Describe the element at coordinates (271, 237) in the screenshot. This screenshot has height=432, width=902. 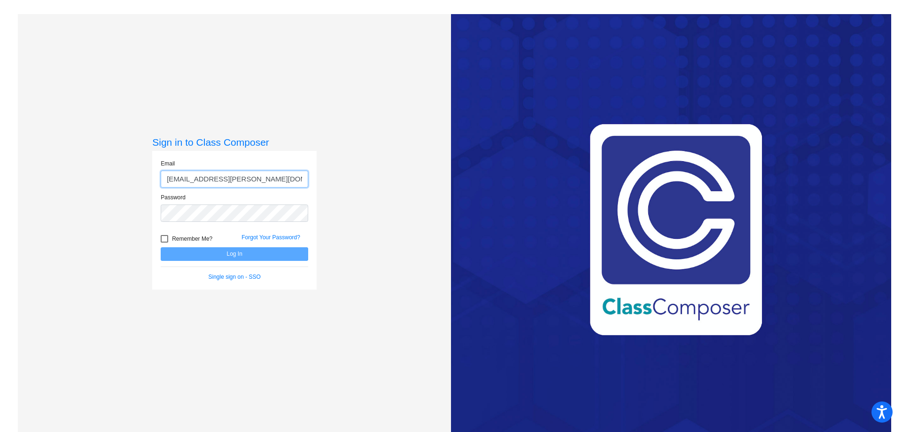
I see `a: Forgot Your Password?` at that location.